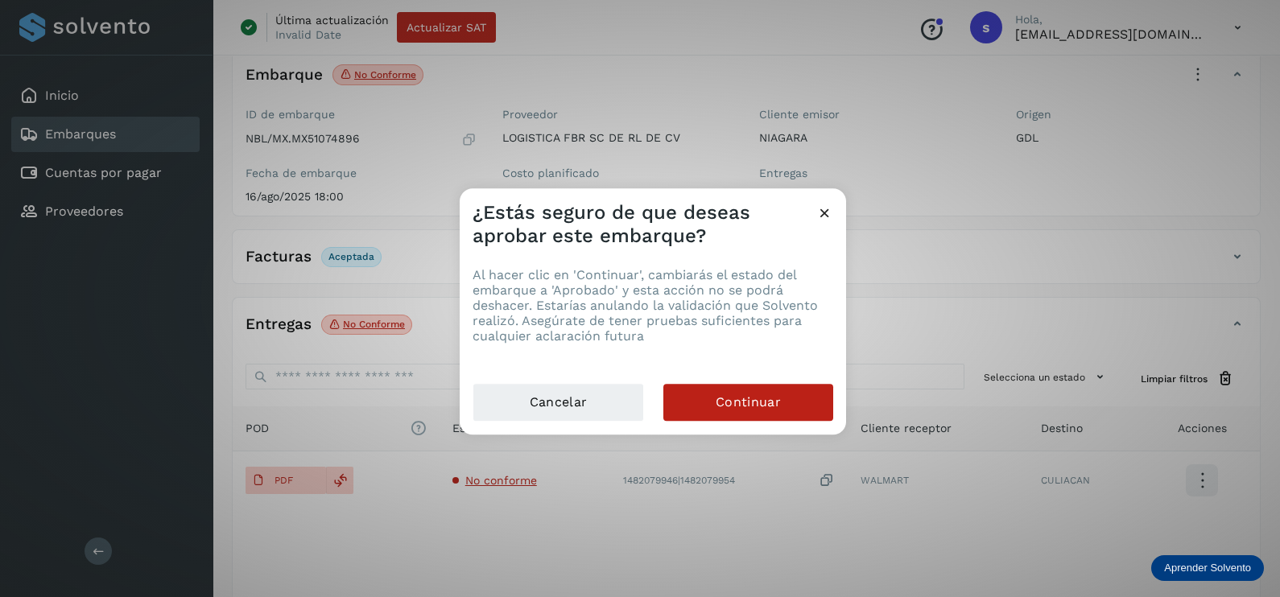  I want to click on span: Cancelar, so click(558, 403).